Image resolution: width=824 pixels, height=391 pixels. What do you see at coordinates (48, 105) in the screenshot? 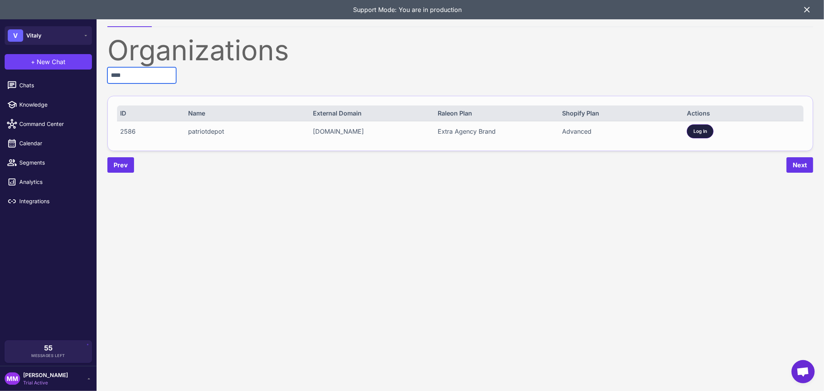
I see `a: Knowledge` at bounding box center [48, 105].